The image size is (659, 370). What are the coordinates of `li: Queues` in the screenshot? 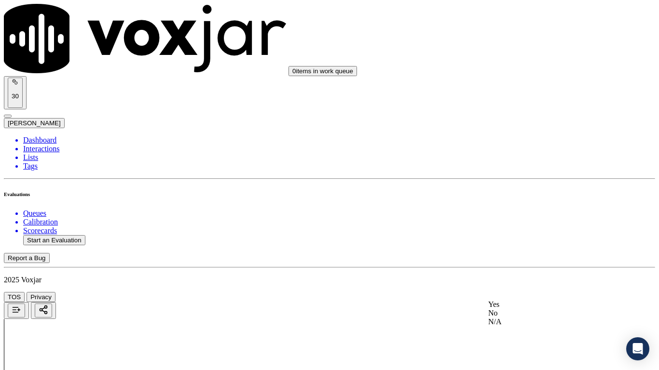 It's located at (339, 214).